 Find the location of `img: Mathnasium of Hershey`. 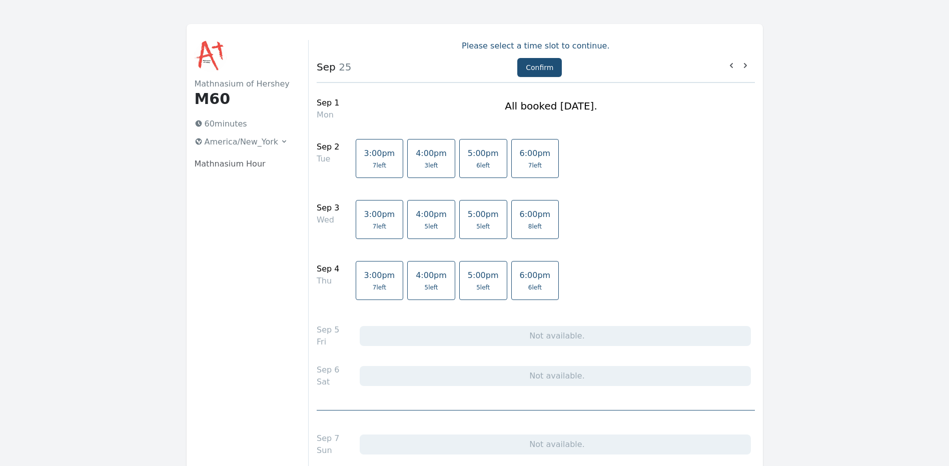

img: Mathnasium of Hershey is located at coordinates (211, 56).